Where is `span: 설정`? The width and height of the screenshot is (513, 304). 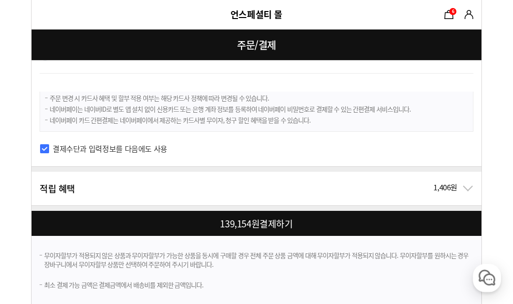 span: 설정 is located at coordinates (161, 240).